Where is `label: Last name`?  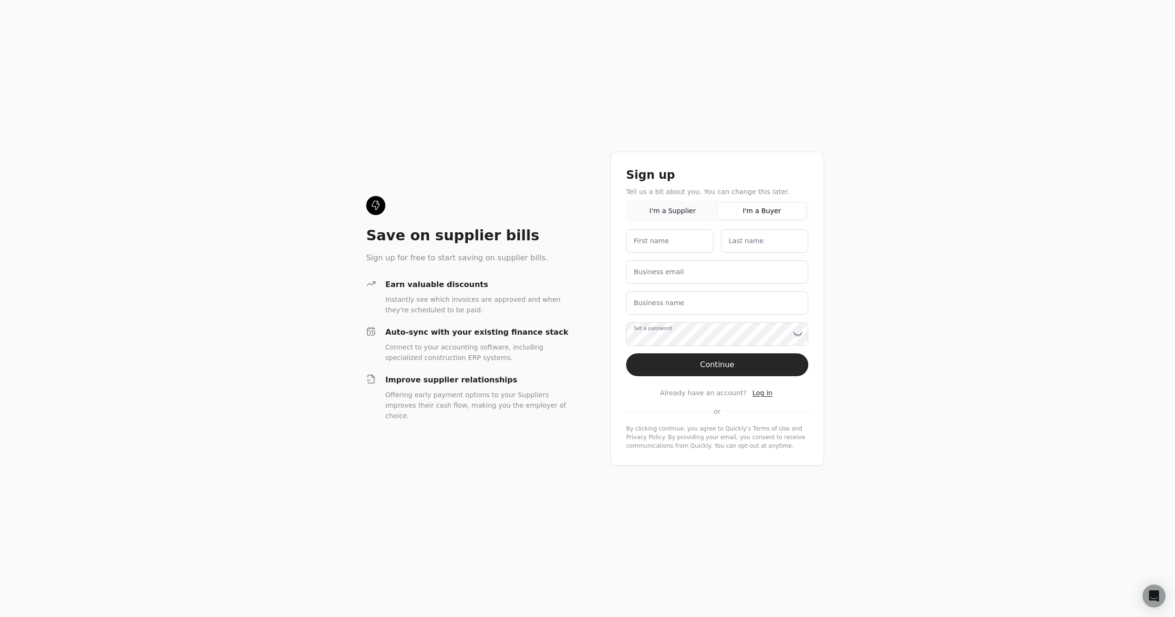
label: Last name is located at coordinates (746, 241).